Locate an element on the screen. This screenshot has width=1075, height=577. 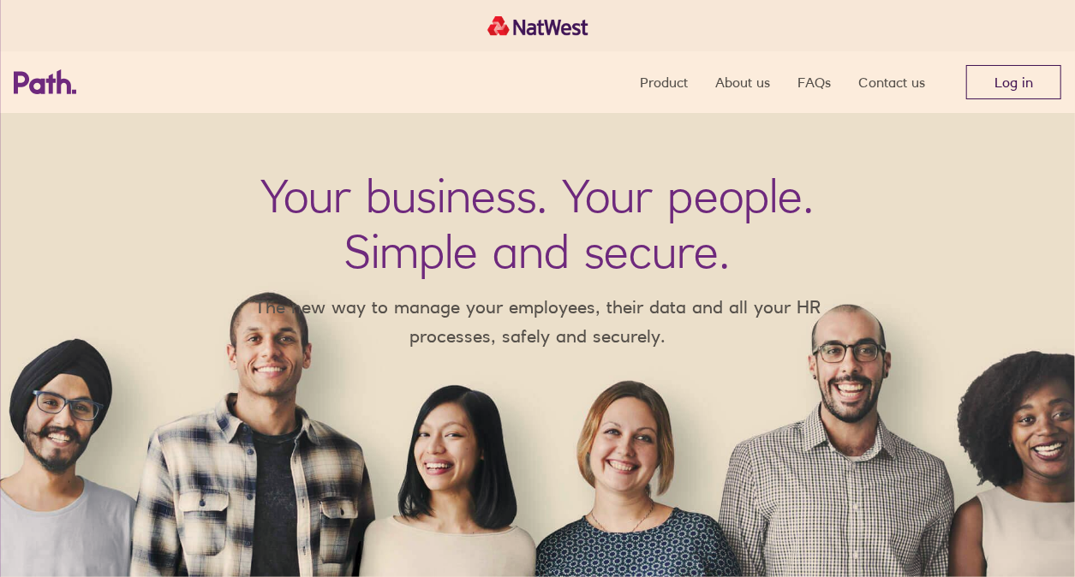
a: Contact us is located at coordinates (892, 82).